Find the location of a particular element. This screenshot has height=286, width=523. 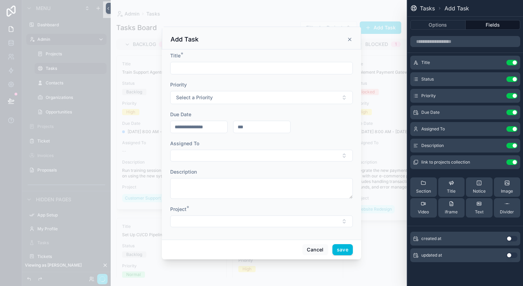

button: Fields is located at coordinates (493, 25).